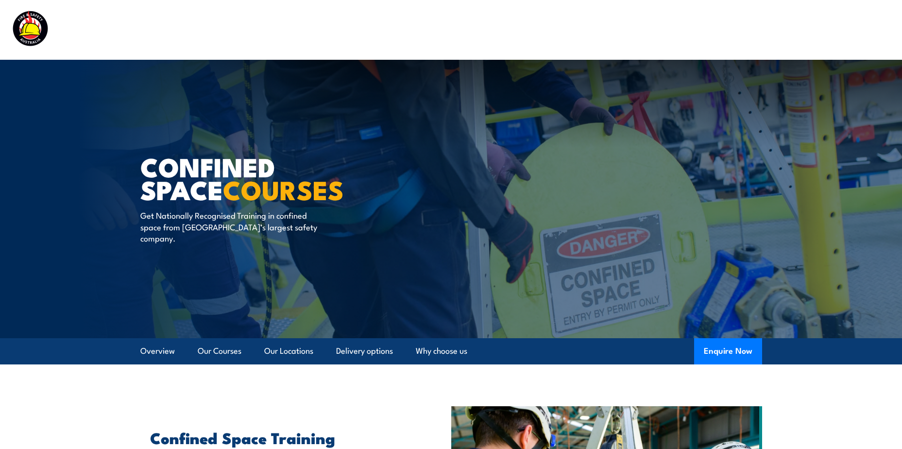 This screenshot has height=449, width=902. I want to click on a: About Us, so click(667, 30).